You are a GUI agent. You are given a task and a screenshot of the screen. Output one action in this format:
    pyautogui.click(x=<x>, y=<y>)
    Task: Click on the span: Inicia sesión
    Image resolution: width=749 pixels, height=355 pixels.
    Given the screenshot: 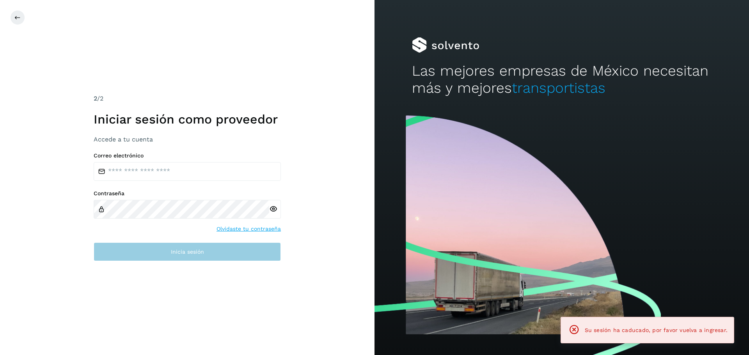 What is the action you would take?
    pyautogui.click(x=187, y=252)
    